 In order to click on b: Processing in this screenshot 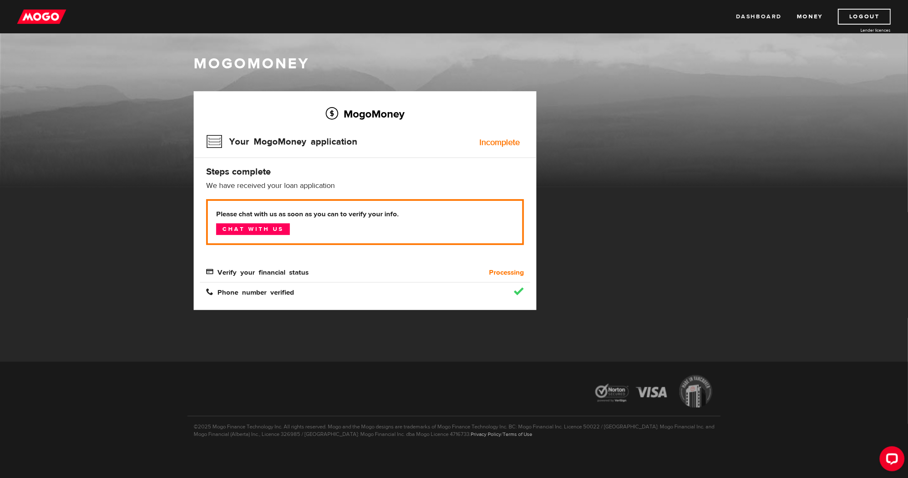, I will do `click(506, 272)`.